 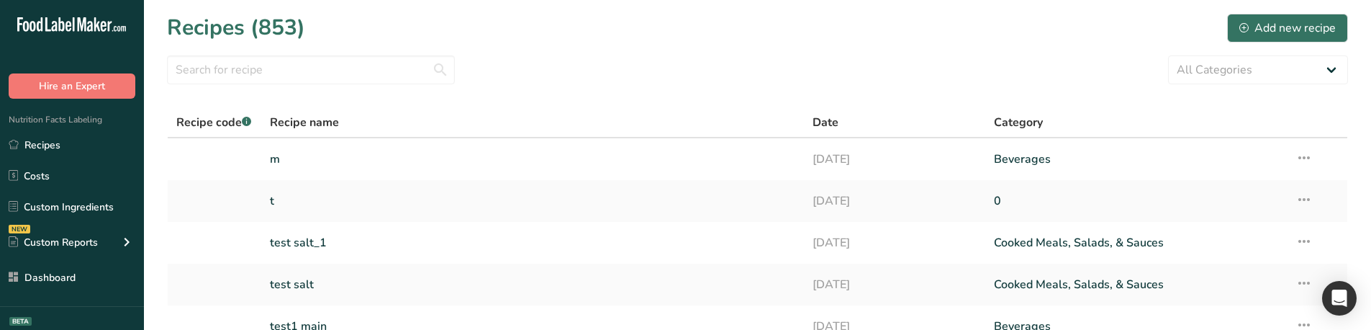 What do you see at coordinates (236, 27) in the screenshot?
I see `h1: Recipes (853)` at bounding box center [236, 27].